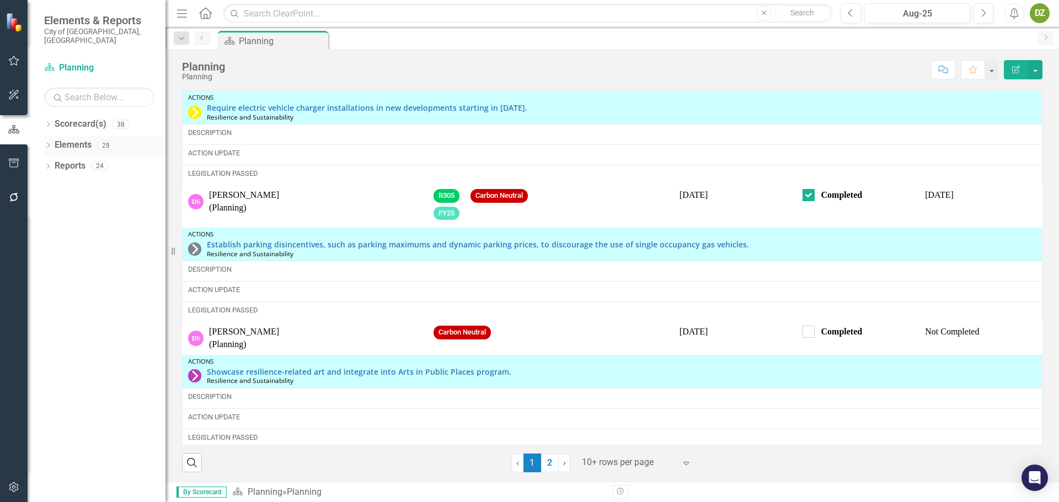 The image size is (1059, 502). What do you see at coordinates (195, 249) in the screenshot?
I see `img: On Hold` at bounding box center [195, 249].